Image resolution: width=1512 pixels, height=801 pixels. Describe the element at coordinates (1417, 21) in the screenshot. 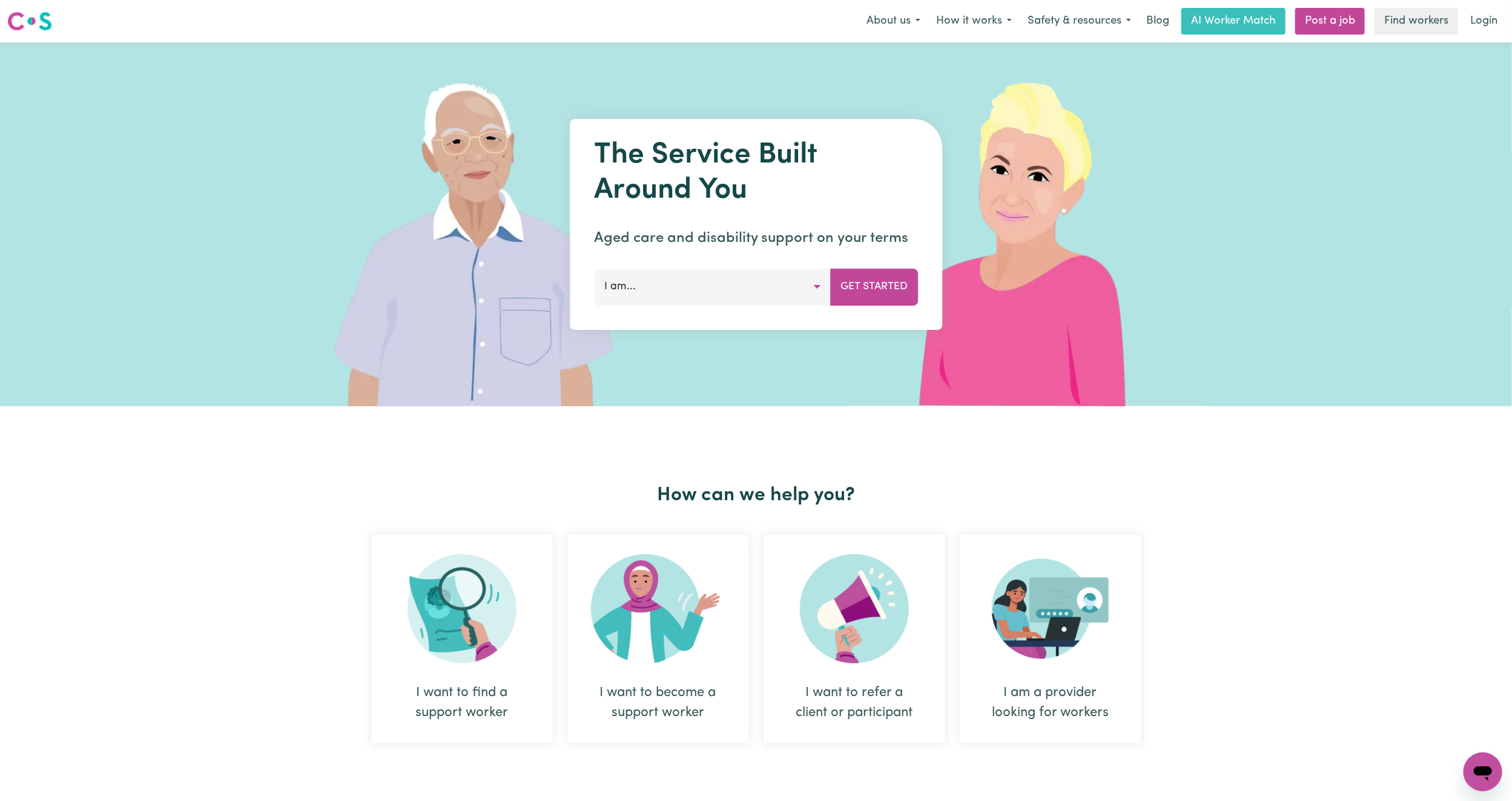

I see `a: Find workers` at that location.